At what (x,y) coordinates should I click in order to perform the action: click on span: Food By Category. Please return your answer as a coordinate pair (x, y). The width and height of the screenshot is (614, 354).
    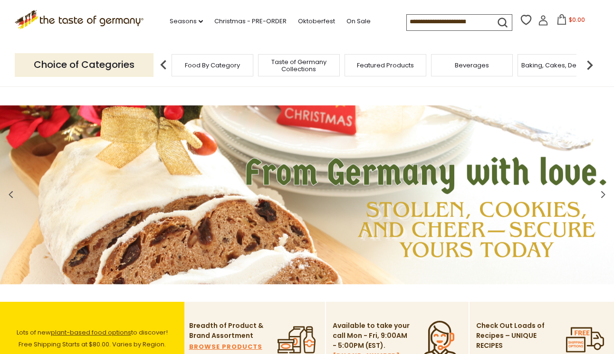
    Looking at the image, I should click on (212, 65).